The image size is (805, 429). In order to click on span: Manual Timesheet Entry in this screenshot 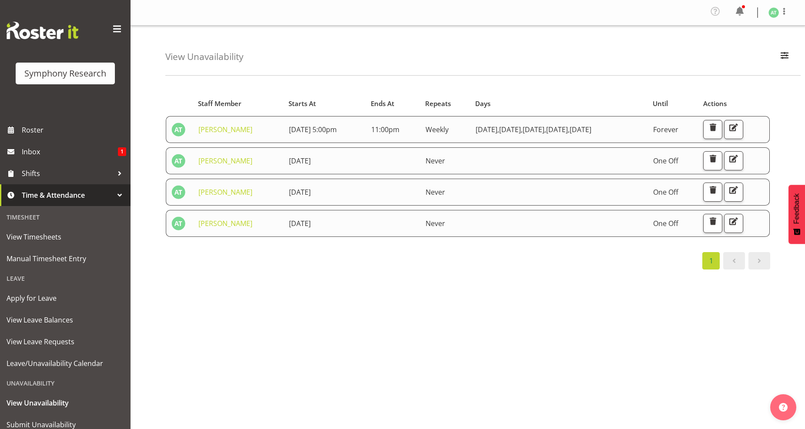, I will do `click(65, 259)`.